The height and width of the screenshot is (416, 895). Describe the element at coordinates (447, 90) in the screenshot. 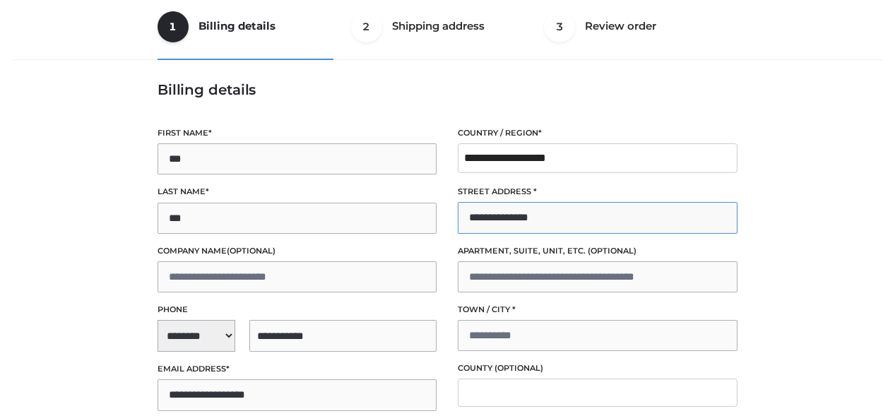

I see `h3: Billing details` at that location.